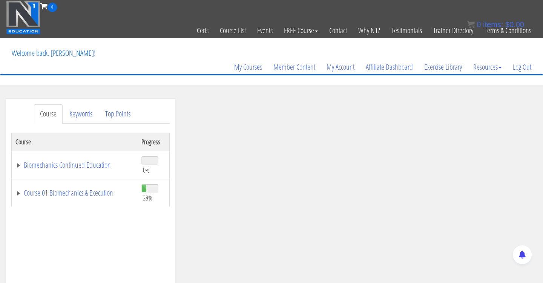  What do you see at coordinates (406, 31) in the screenshot?
I see `a: Testimonials` at bounding box center [406, 31].